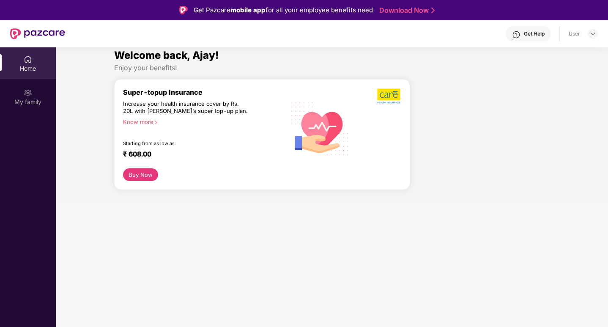 This screenshot has height=327, width=608. What do you see at coordinates (283, 10) in the screenshot?
I see `div: Get Pazcare for all your employee benefits need` at bounding box center [283, 10].